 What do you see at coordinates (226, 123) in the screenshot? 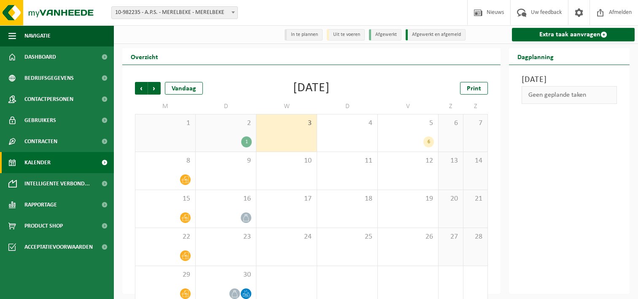
I see `span: 2` at bounding box center [226, 123].